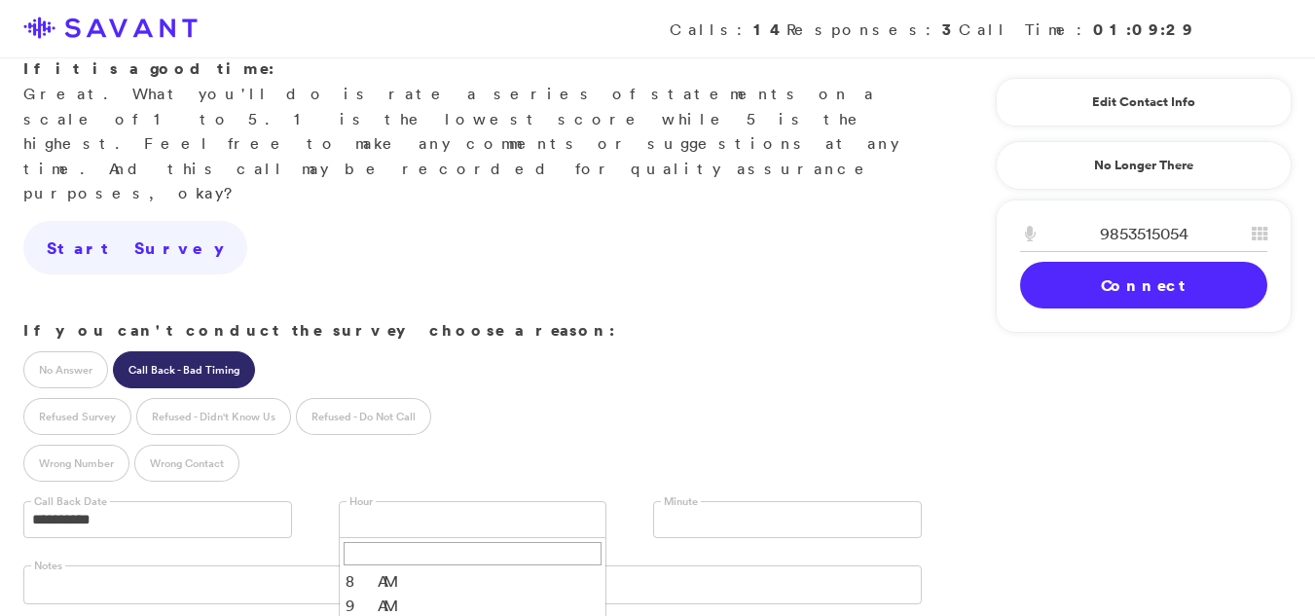 The width and height of the screenshot is (1315, 616). I want to click on a: Edit Contact Info, so click(1143, 102).